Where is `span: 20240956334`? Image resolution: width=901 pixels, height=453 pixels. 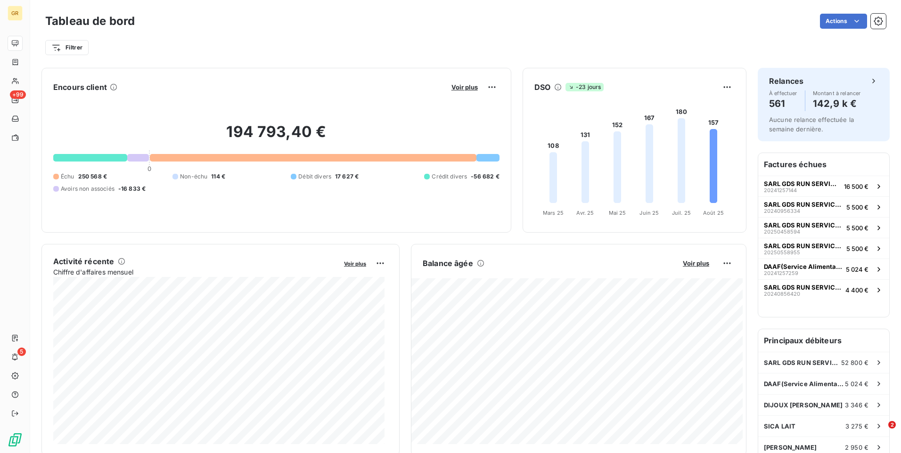
span: 20240956334 is located at coordinates (782, 211).